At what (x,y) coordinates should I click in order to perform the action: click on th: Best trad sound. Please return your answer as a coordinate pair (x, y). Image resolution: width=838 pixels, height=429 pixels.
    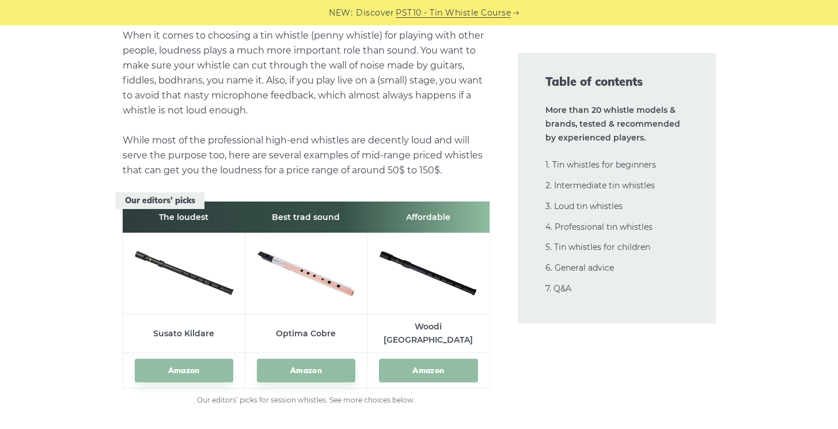
    Looking at the image, I should click on (306, 217).